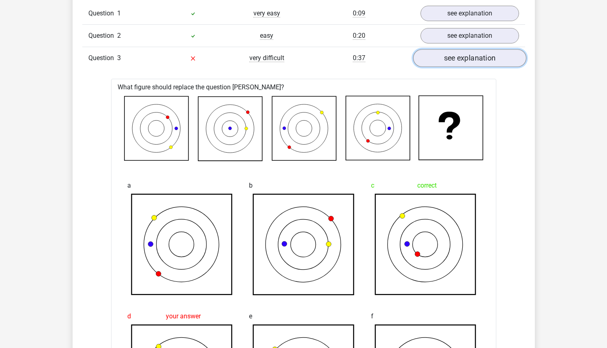 This screenshot has height=348, width=607. What do you see at coordinates (119, 35) in the screenshot?
I see `span: 2` at bounding box center [119, 35].